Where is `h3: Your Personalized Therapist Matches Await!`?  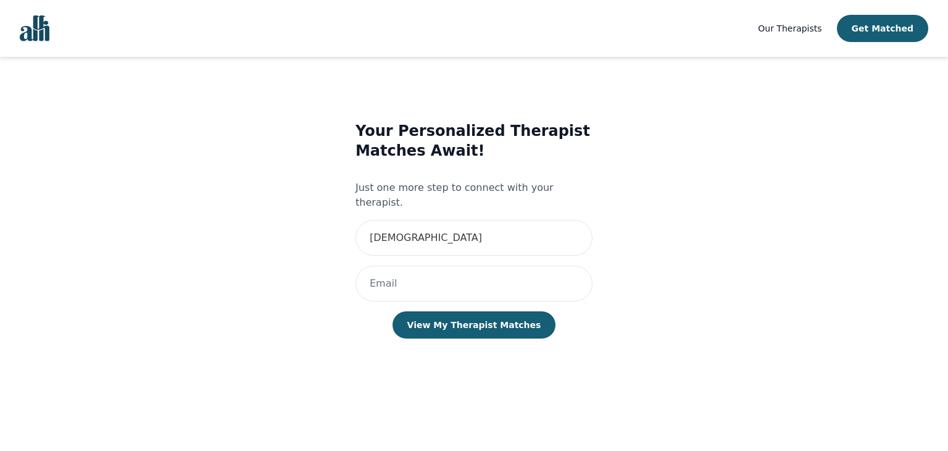
h3: Your Personalized Therapist Matches Await! is located at coordinates (474, 141).